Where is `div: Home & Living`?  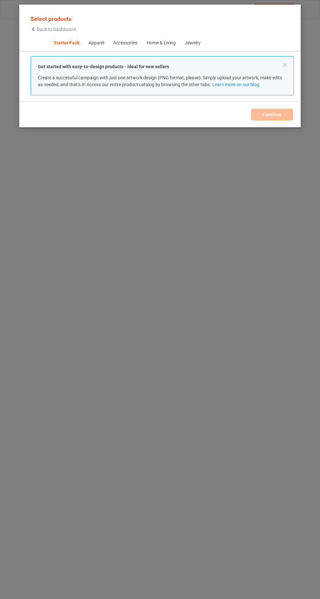
div: Home & Living is located at coordinates (160, 43).